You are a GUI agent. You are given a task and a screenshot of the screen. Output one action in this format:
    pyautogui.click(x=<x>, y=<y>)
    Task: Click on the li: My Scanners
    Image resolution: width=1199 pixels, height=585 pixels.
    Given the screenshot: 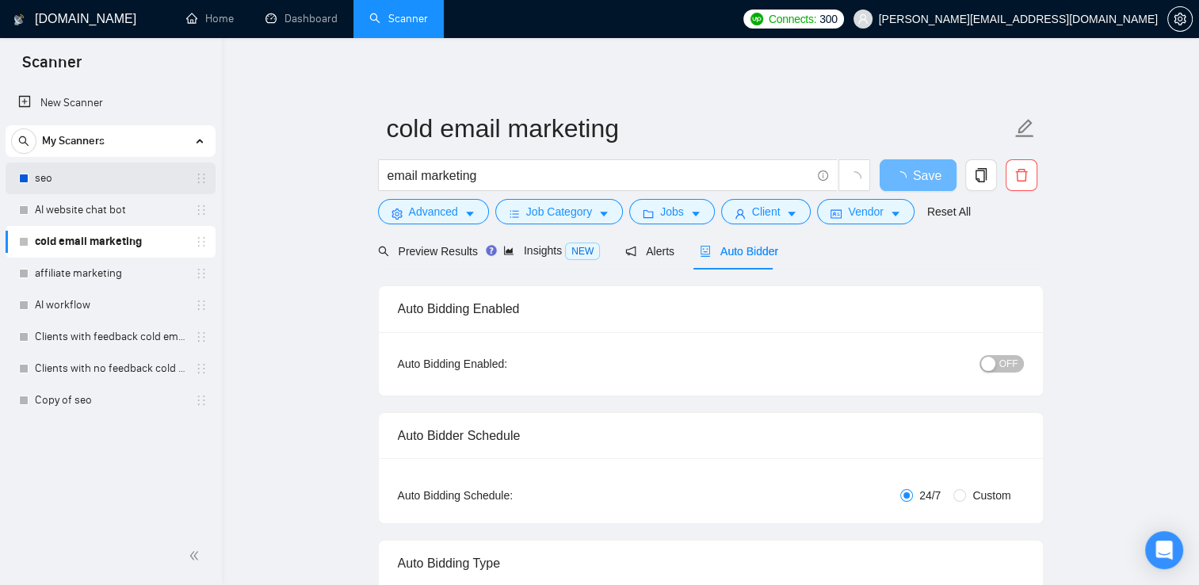 What is the action you would take?
    pyautogui.click(x=110, y=270)
    